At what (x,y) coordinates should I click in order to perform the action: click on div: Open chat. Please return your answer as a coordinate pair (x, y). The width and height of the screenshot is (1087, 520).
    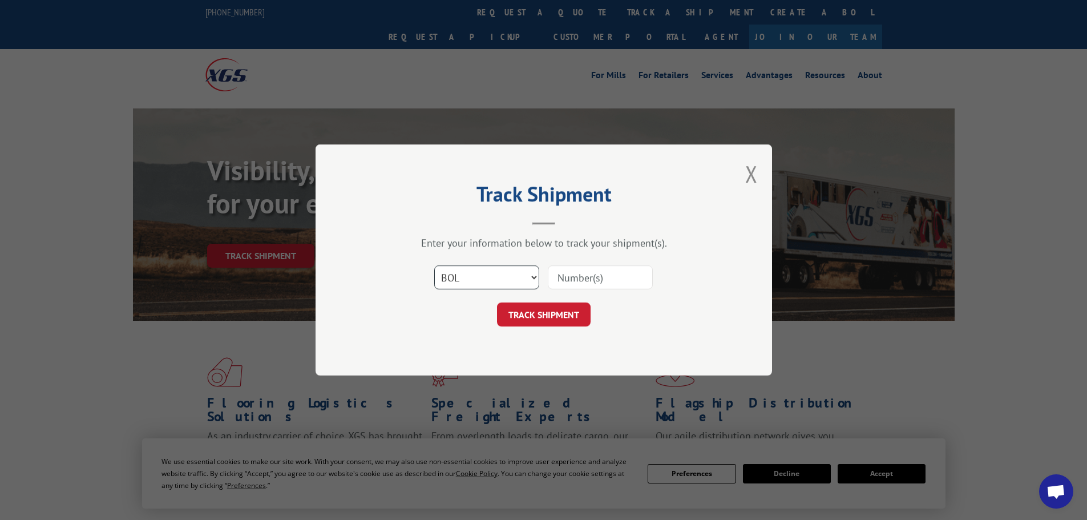
    Looking at the image, I should click on (1056, 491).